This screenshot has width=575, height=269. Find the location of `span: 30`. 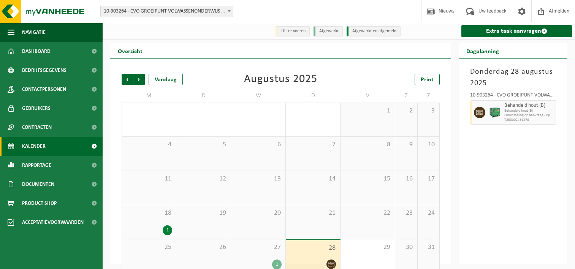

span: 30 is located at coordinates (406, 247).